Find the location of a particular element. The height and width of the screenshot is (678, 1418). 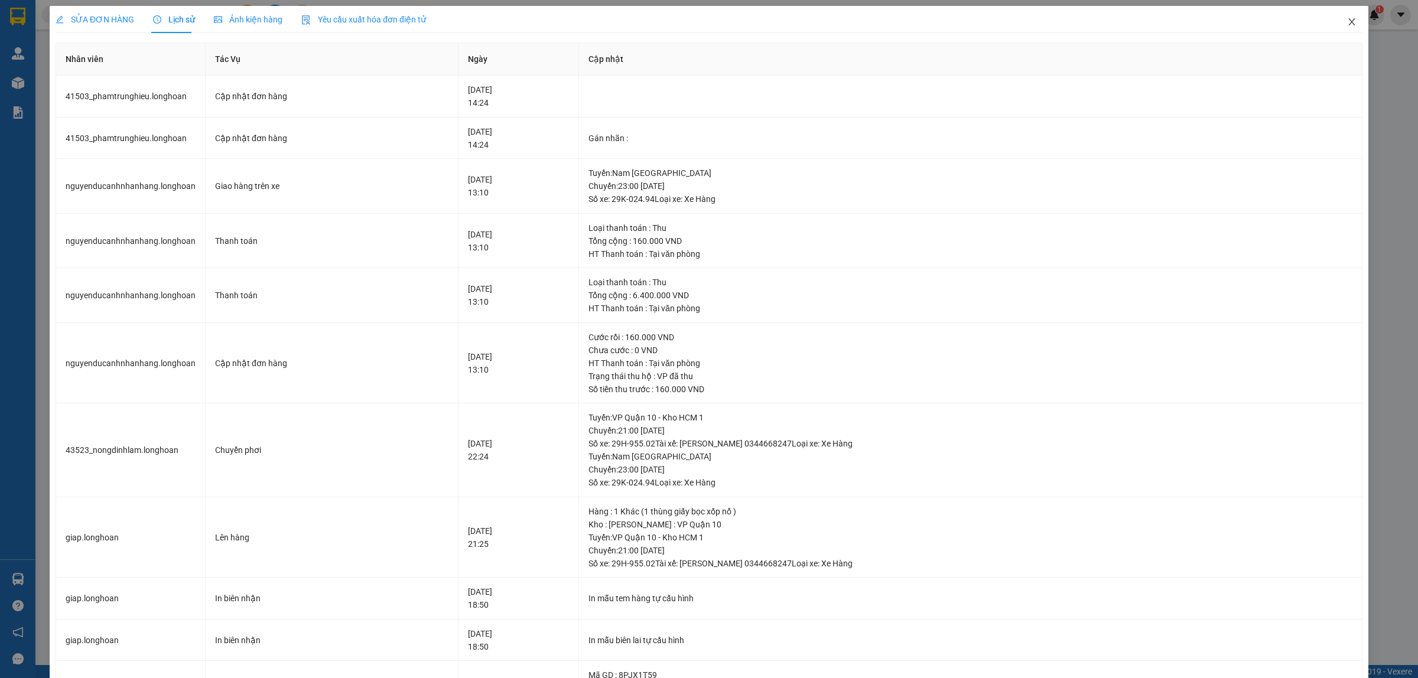

div: Chưa cước : 0 VND is located at coordinates (970, 350).